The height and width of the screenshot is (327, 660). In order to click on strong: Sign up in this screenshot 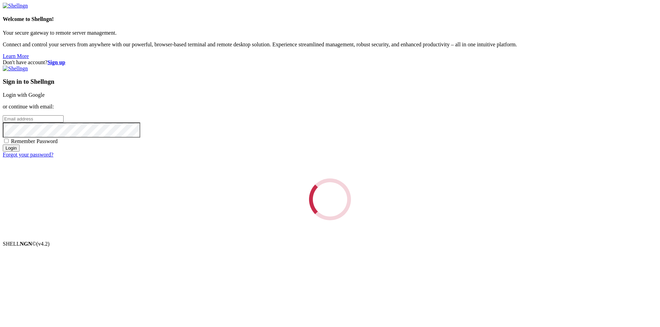, I will do `click(56, 62)`.